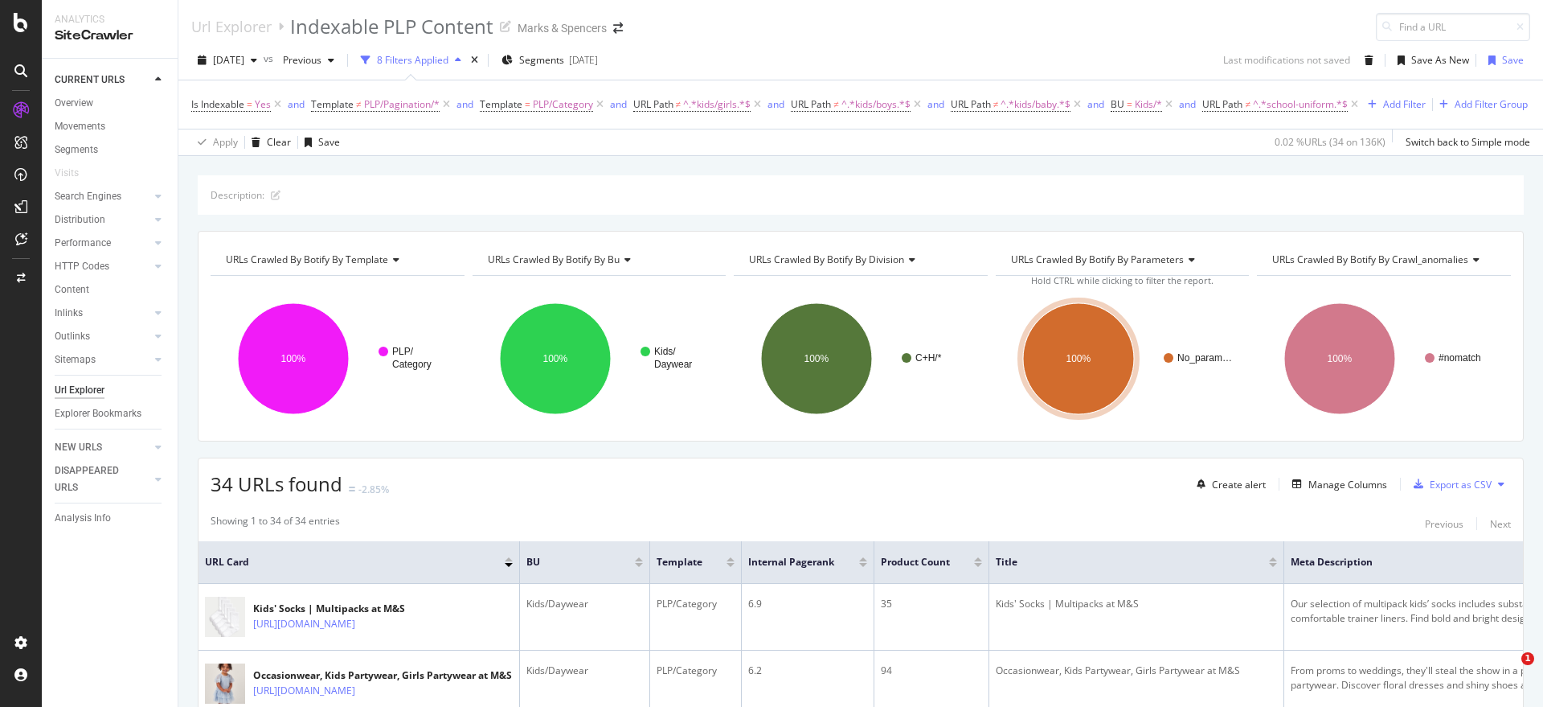 This screenshot has height=707, width=1543. I want to click on text: Kids/, so click(665, 351).